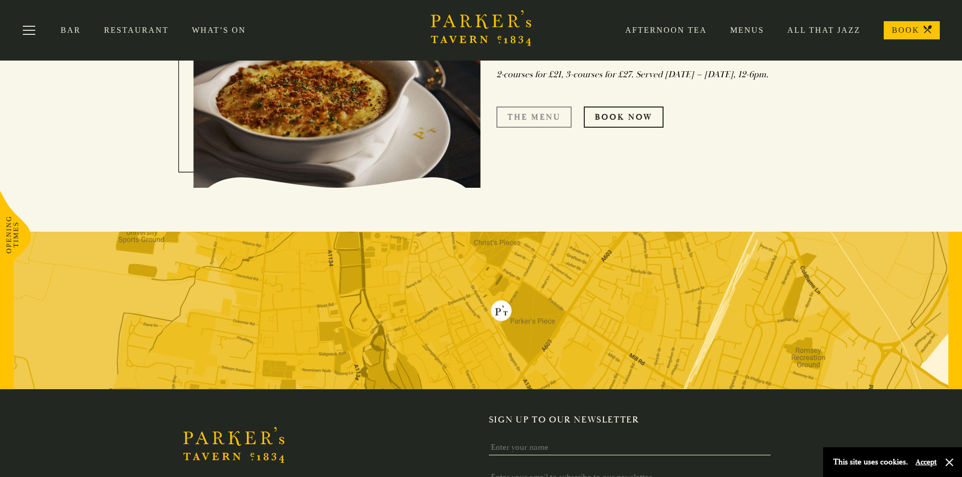 The width and height of the screenshot is (962, 477). Describe the element at coordinates (624, 117) in the screenshot. I see `a: Book Now` at that location.